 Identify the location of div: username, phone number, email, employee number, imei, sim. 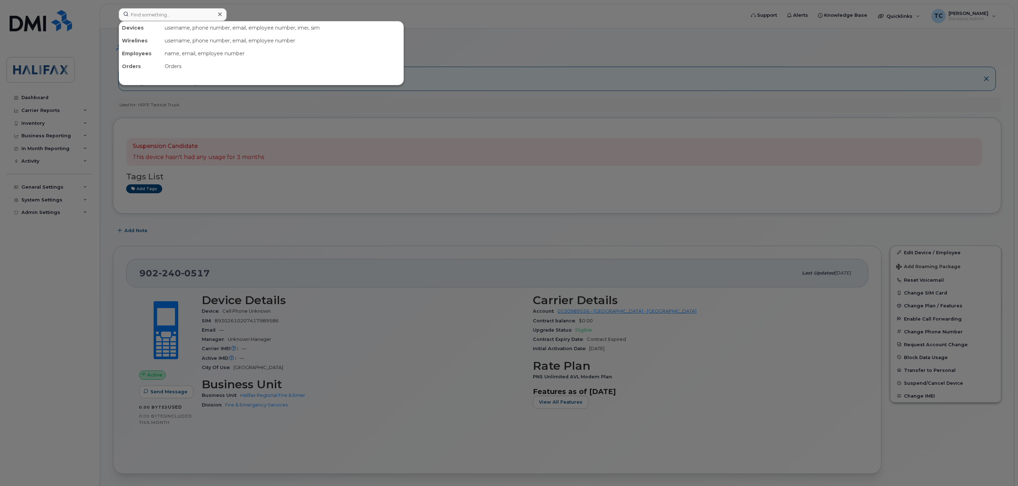
(283, 28).